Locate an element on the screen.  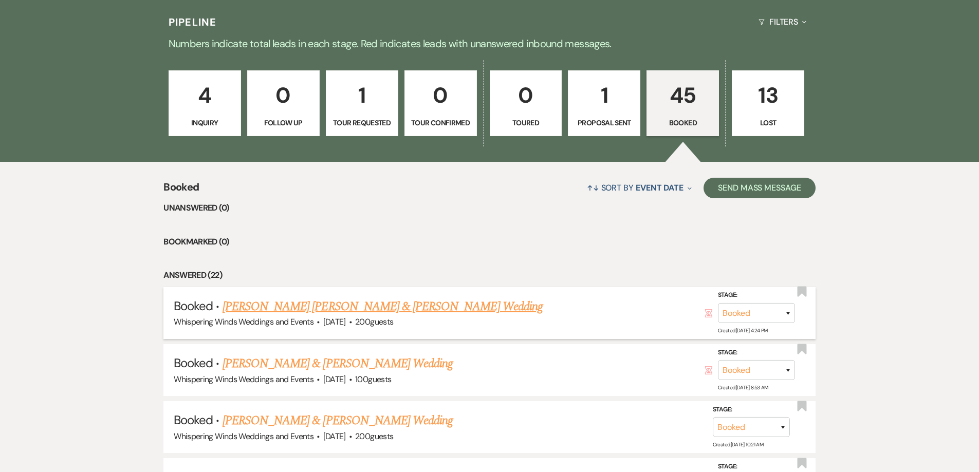
span: 100 guests is located at coordinates (373, 379).